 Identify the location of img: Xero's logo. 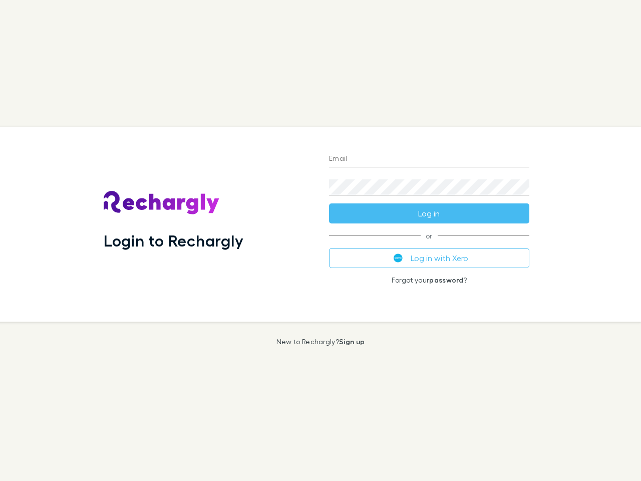
(398, 258).